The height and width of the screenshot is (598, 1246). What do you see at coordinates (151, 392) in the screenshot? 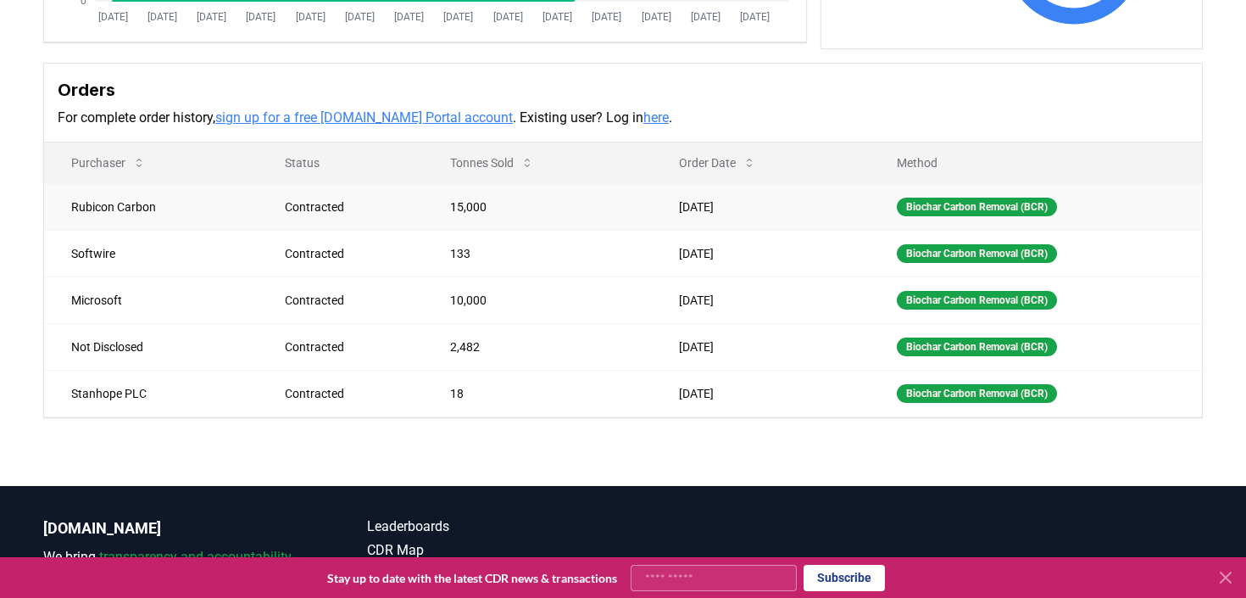
I see `td: Stanhope PLC` at bounding box center [151, 392].